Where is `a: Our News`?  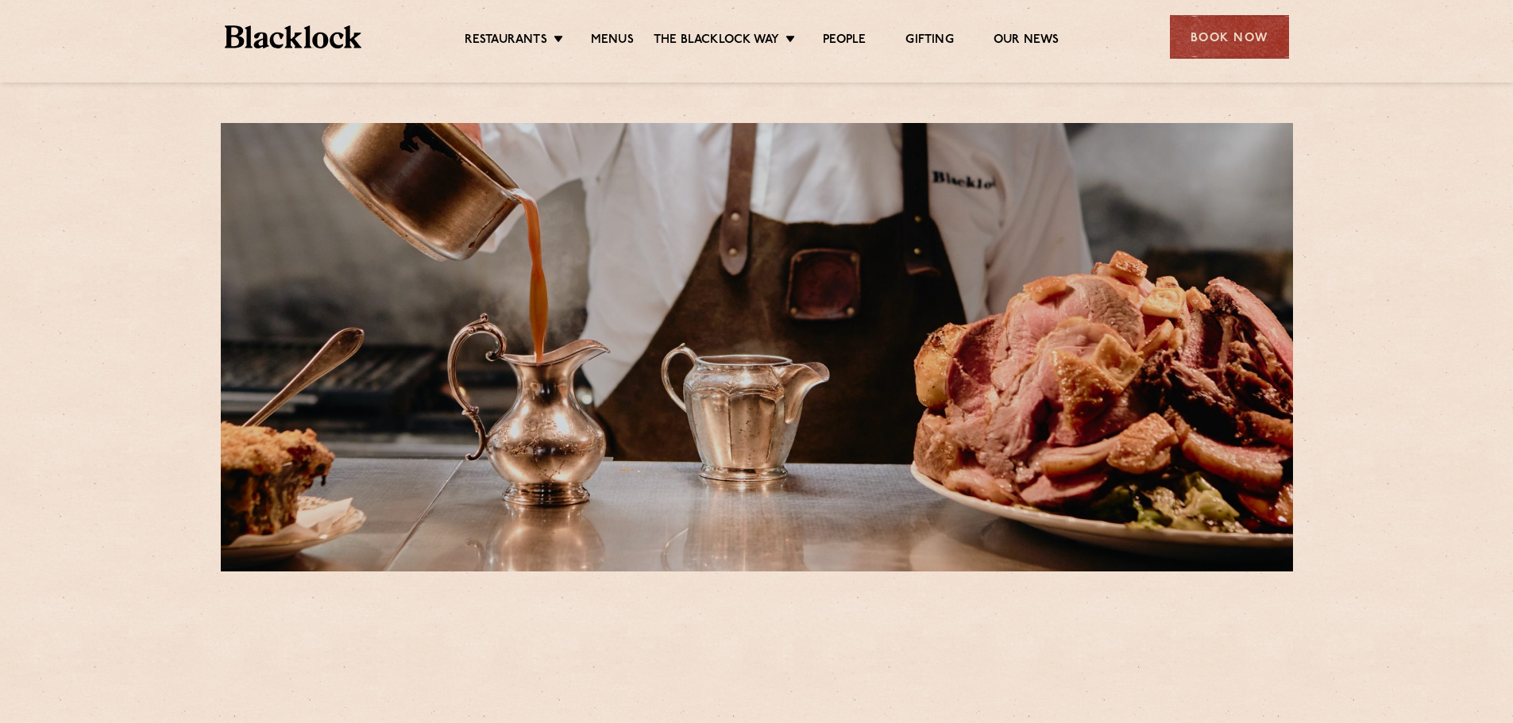 a: Our News is located at coordinates (1026, 41).